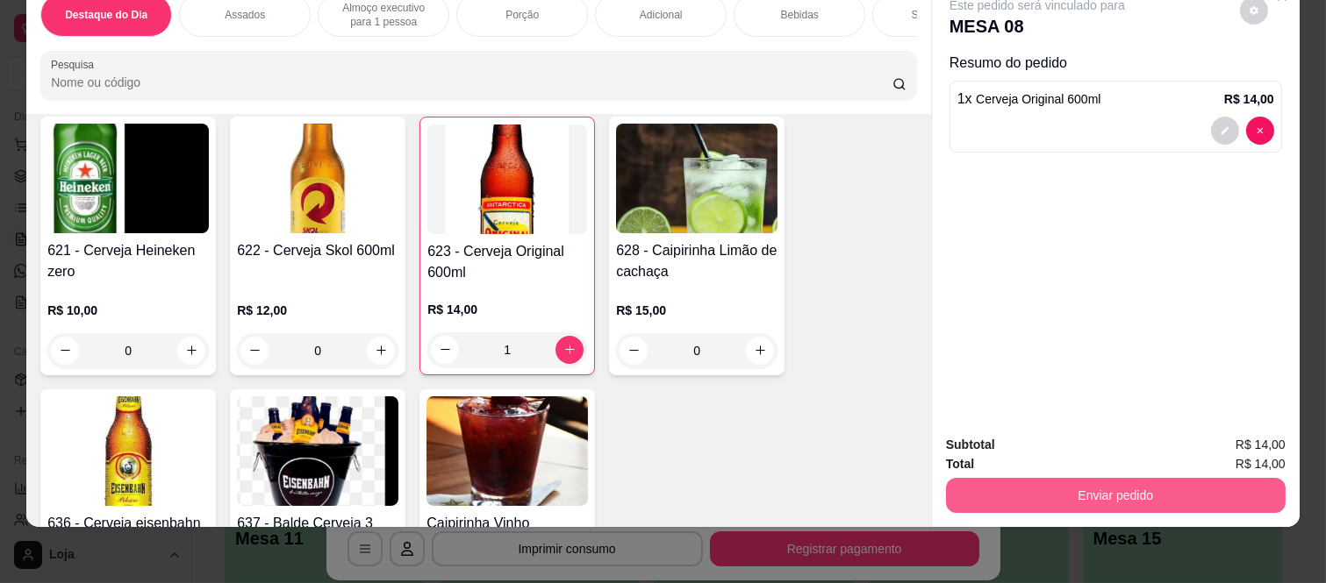  Describe the element at coordinates (507, 524) in the screenshot. I see `h4: Caipirinha Vinho` at that location.